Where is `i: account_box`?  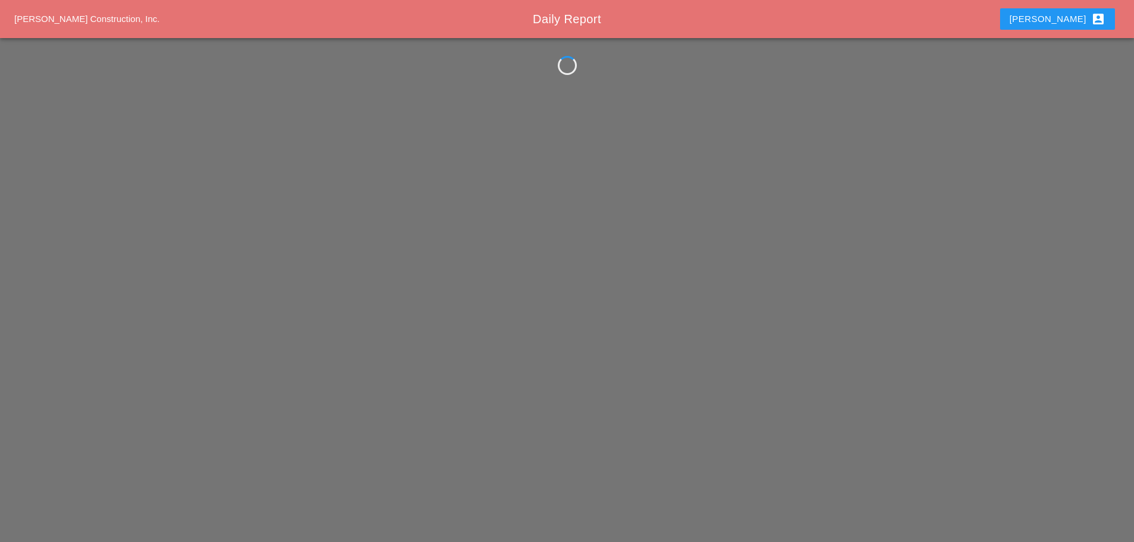
i: account_box is located at coordinates (1098, 19).